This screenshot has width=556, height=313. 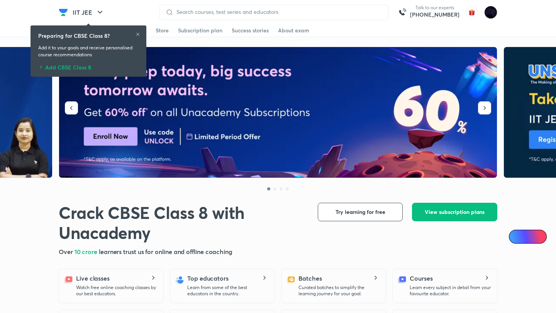 What do you see at coordinates (250, 30) in the screenshot?
I see `a: Success stories` at bounding box center [250, 30].